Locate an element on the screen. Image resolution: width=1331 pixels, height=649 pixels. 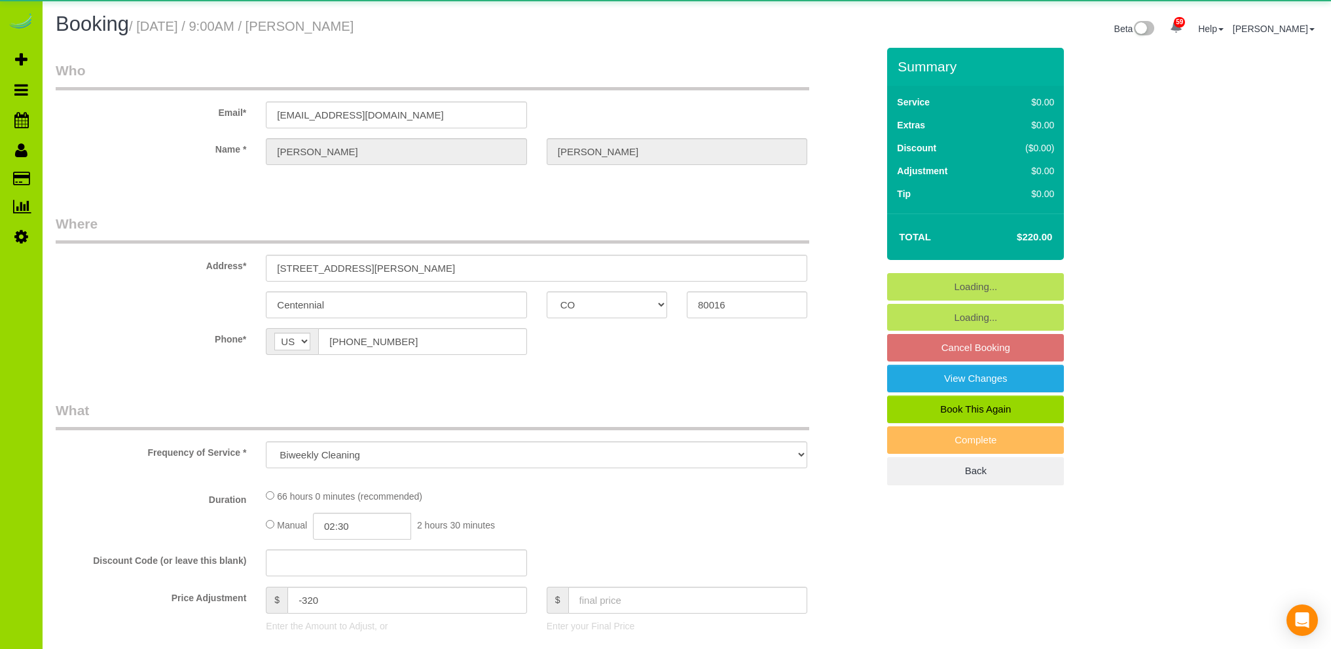
label: Price Adjustment is located at coordinates (151, 595).